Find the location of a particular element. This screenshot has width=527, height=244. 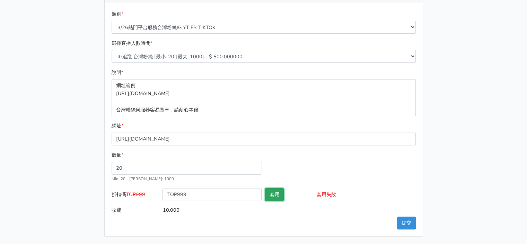

input: 這邊填入網址 is located at coordinates (264, 139).